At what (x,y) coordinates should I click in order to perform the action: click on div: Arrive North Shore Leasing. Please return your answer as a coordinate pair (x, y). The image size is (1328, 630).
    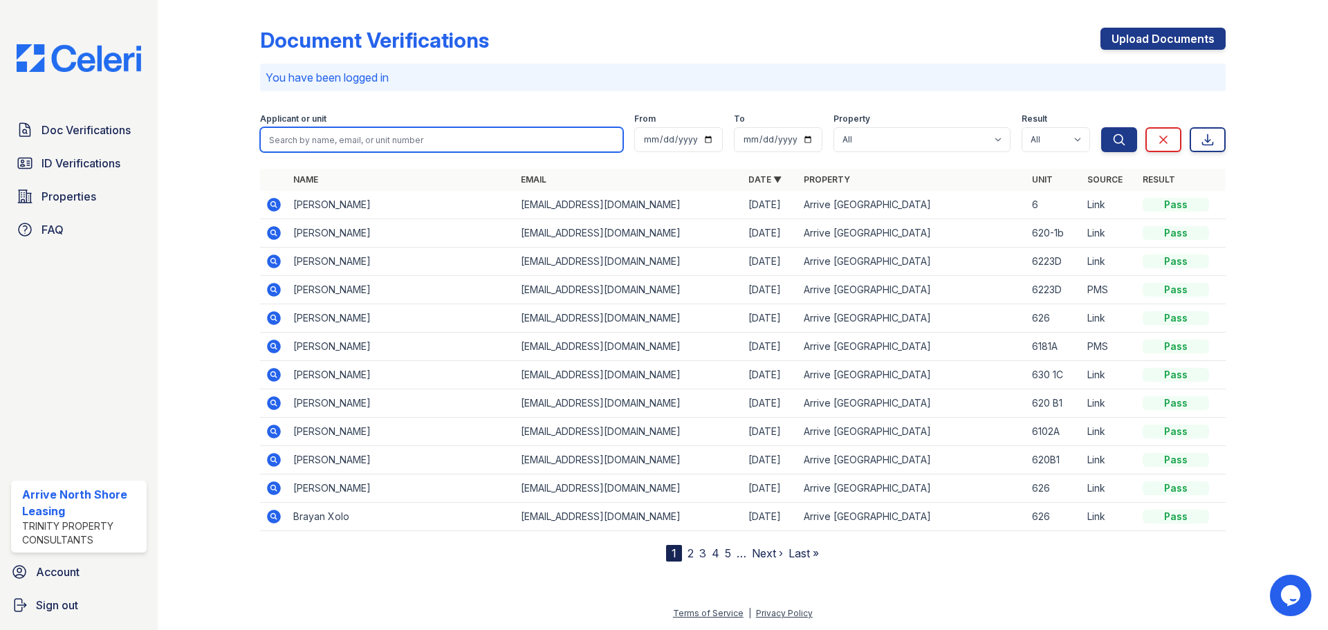
    Looking at the image, I should click on (82, 503).